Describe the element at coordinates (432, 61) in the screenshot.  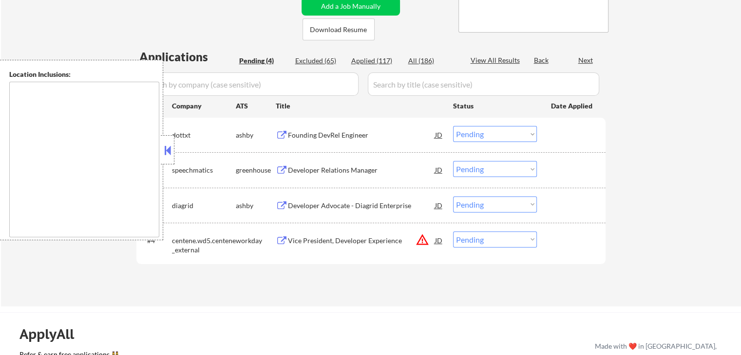
I see `div: All (186)` at that location.